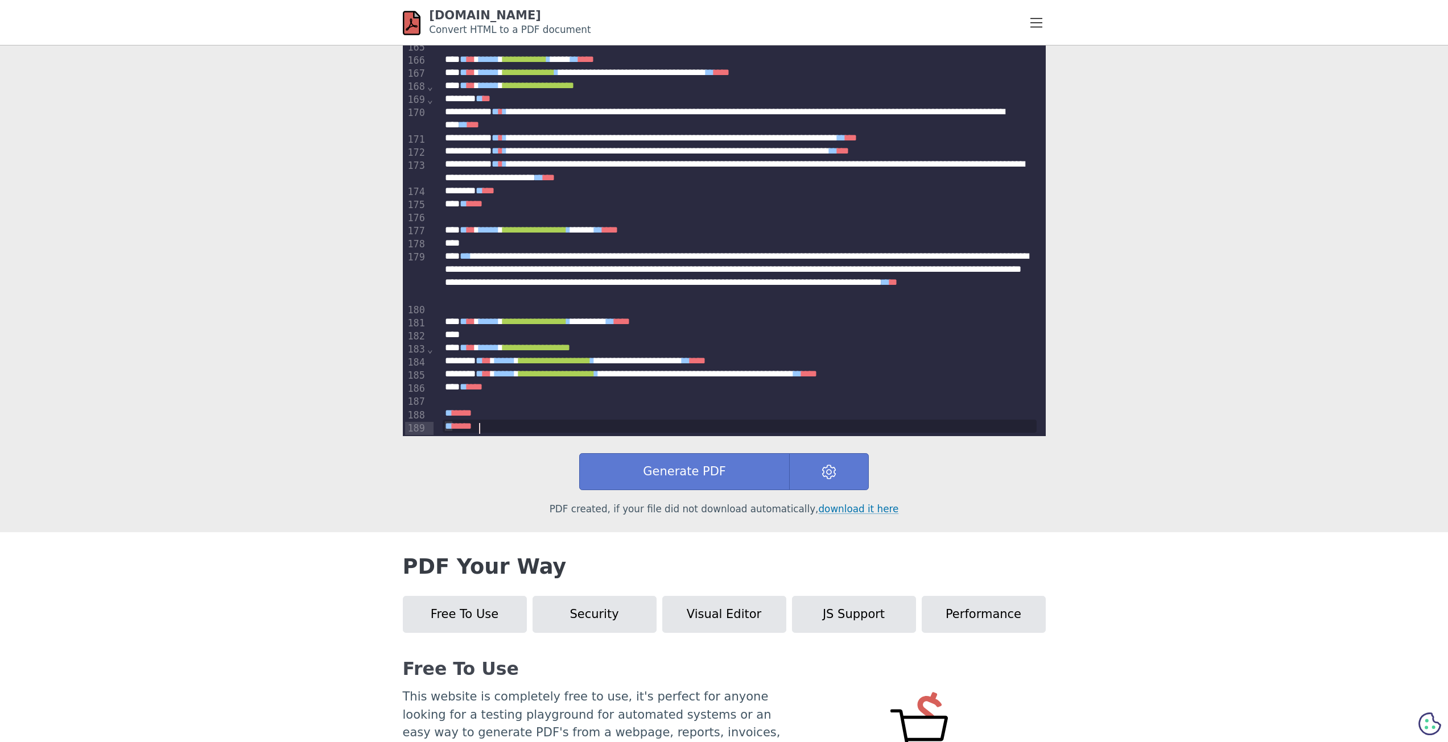  I want to click on h3: Free To Use, so click(724, 669).